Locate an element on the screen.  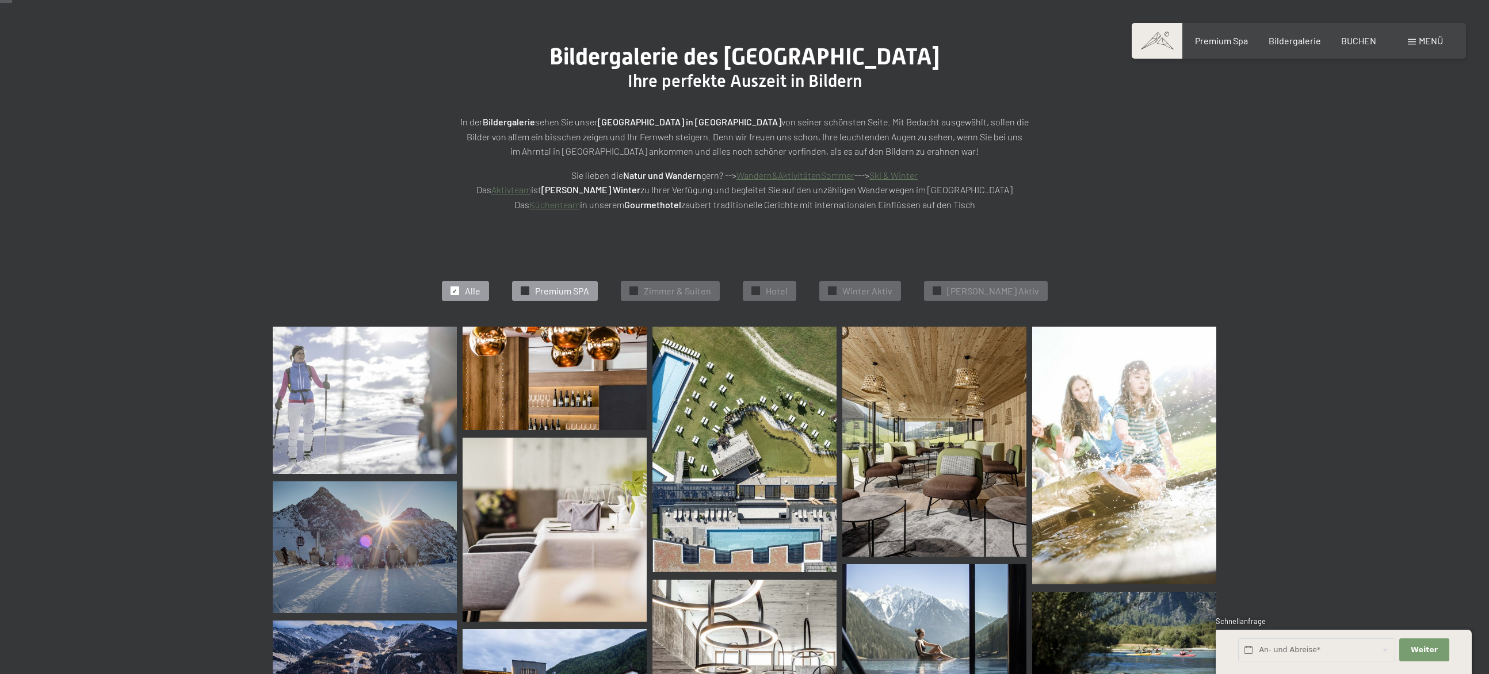
a: Küchenteam is located at coordinates (555, 204).